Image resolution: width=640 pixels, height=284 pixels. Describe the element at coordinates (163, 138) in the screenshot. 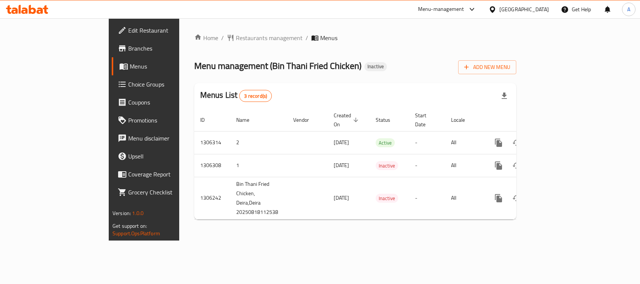

I see `a: Menu disclaimer` at that location.